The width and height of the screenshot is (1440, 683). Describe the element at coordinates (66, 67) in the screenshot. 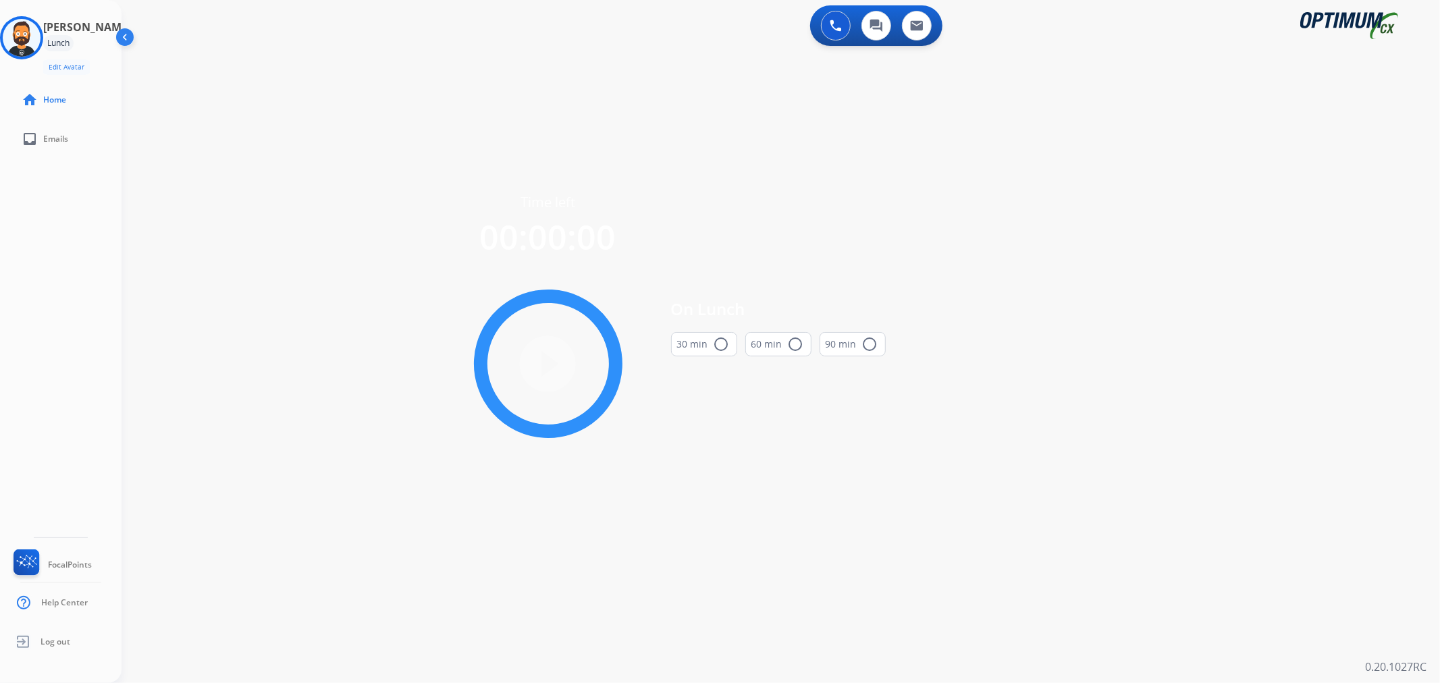

I see `button: Edit Avatar` at that location.